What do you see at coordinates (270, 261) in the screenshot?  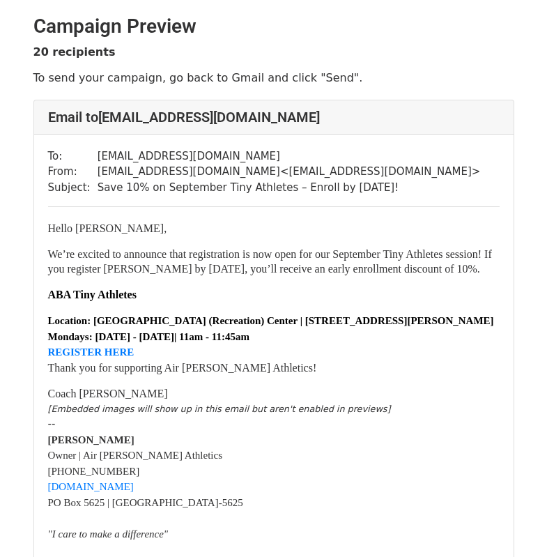 I see `font: We’re excited to announce that registration is now open for our September Tiny Athletes session! ...` at bounding box center [270, 261].